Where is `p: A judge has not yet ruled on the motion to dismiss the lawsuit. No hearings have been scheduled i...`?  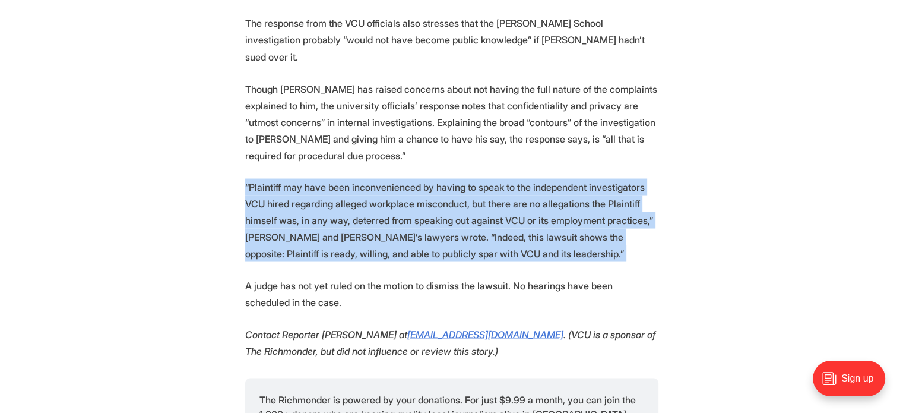 p: A judge has not yet ruled on the motion to dismiss the lawsuit. No hearings have been scheduled i... is located at coordinates (452, 293).